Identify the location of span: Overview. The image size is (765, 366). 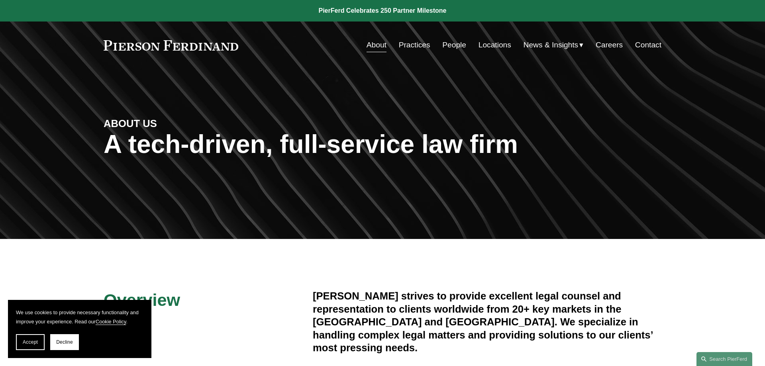
(142, 300).